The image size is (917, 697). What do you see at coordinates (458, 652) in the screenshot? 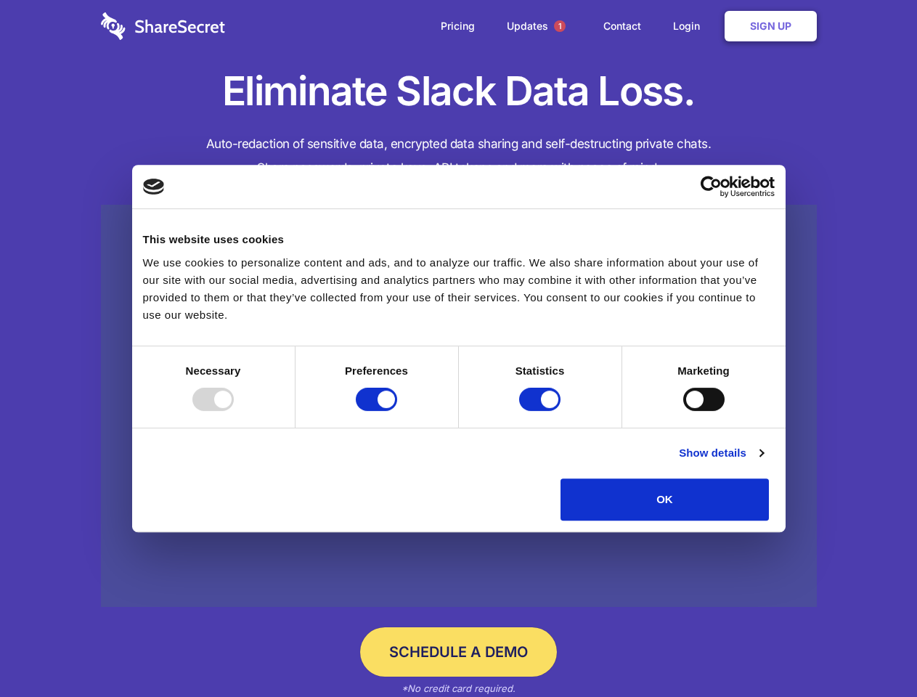
I see `a: Schedule a Demo` at bounding box center [458, 652].